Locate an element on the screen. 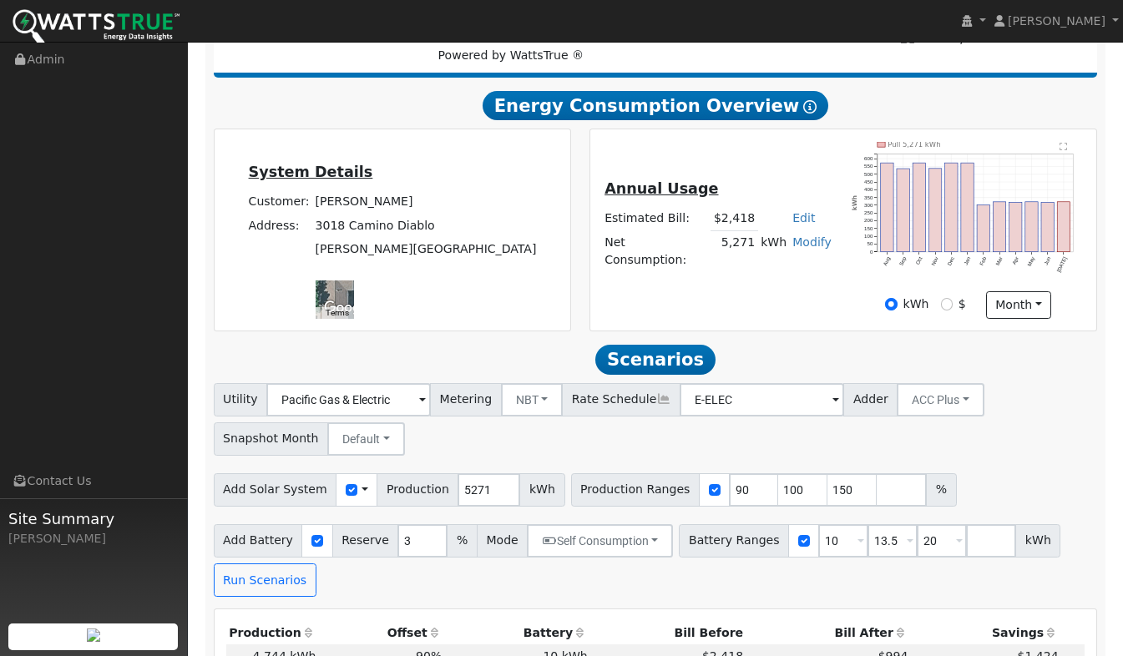 The width and height of the screenshot is (1123, 656). th: Production is located at coordinates (272, 633).